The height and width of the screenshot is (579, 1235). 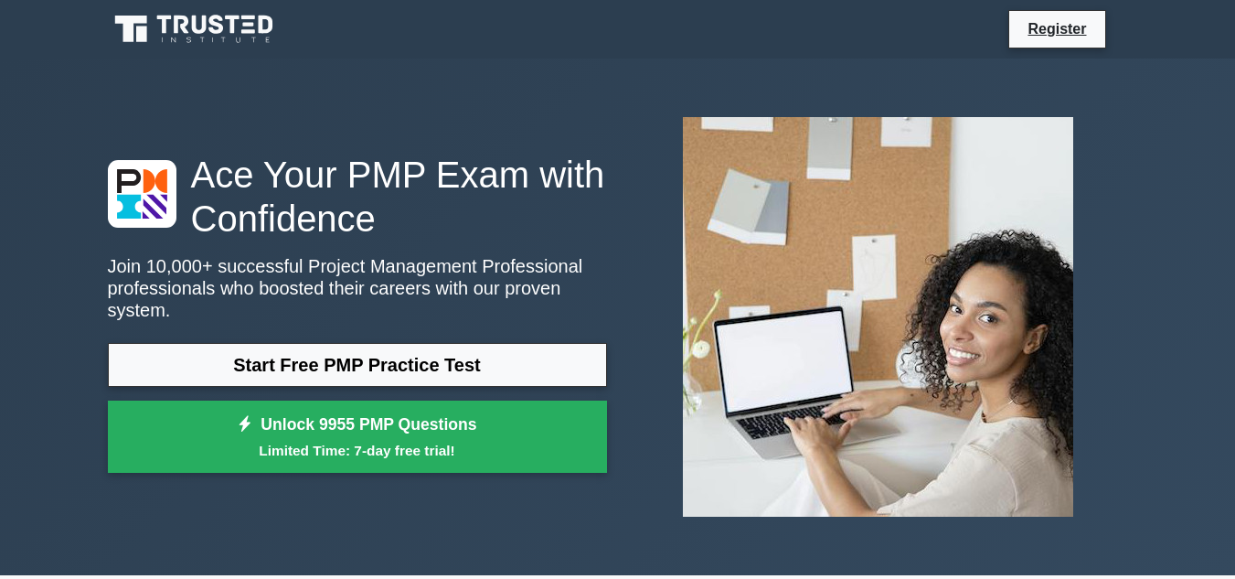 What do you see at coordinates (357, 288) in the screenshot?
I see `p: Join 10,000+ successful Project Management Professional professionals who boosted their careers w...` at bounding box center [357, 288].